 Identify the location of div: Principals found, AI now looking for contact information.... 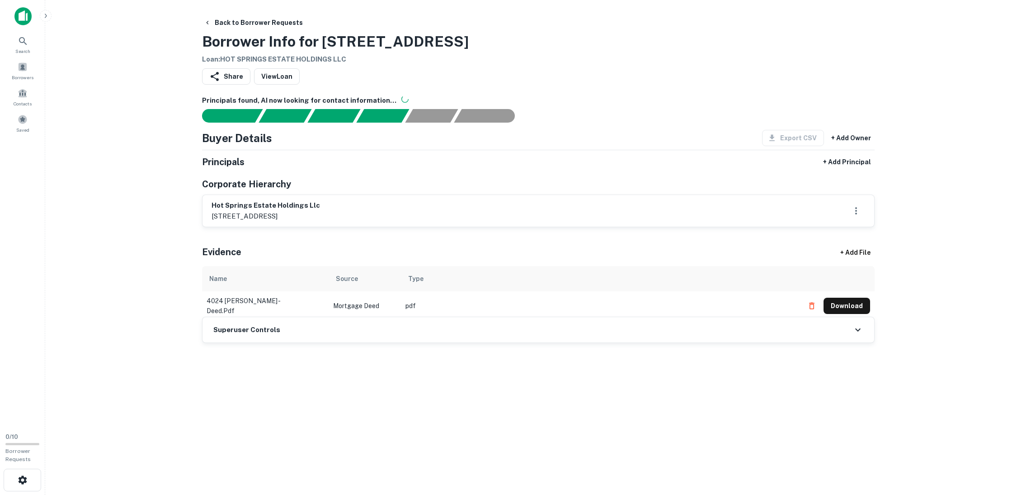
(383, 116).